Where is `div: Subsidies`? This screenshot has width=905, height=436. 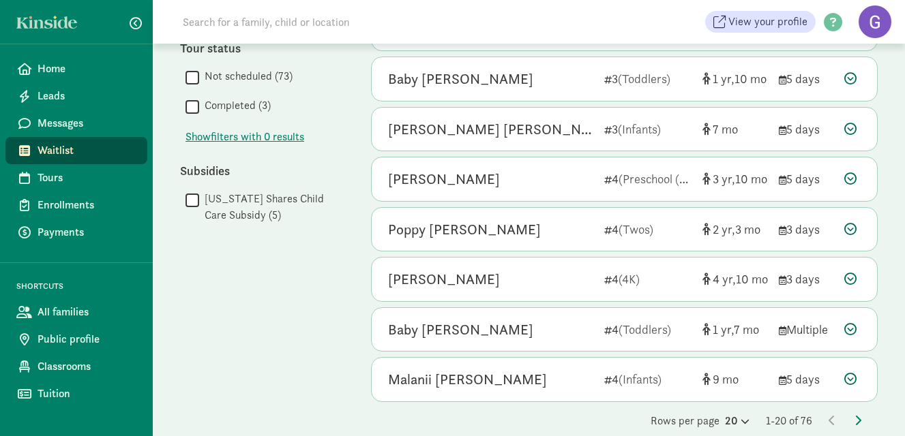
div: Subsidies is located at coordinates (262, 170).